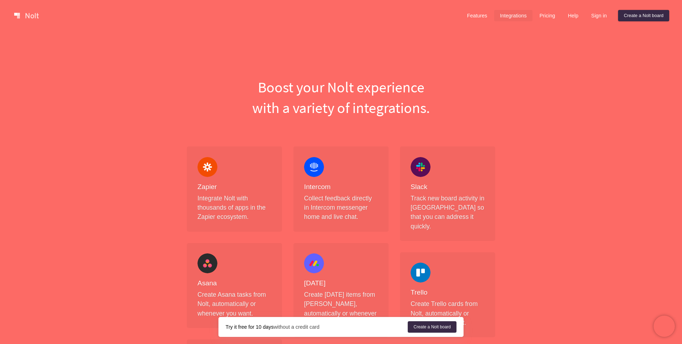 Image resolution: width=682 pixels, height=344 pixels. Describe the element at coordinates (341, 187) in the screenshot. I see `h4: Intercom` at that location.